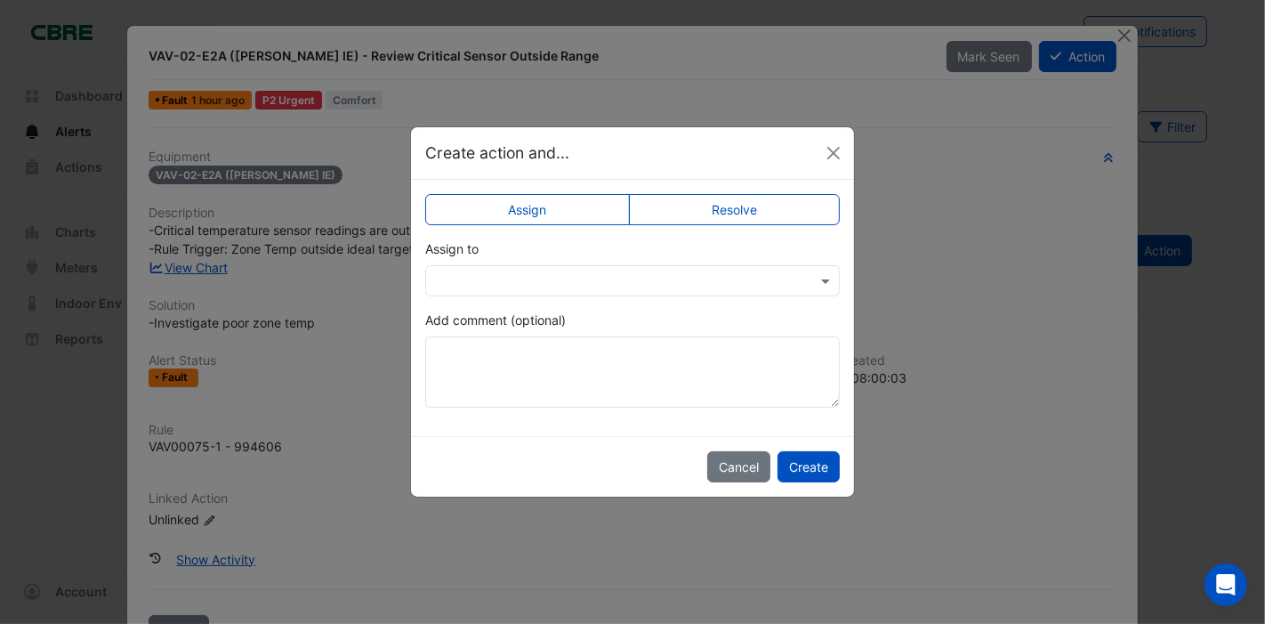 The width and height of the screenshot is (1265, 624). What do you see at coordinates (735, 209) in the screenshot?
I see `label: Resolve` at bounding box center [735, 209].